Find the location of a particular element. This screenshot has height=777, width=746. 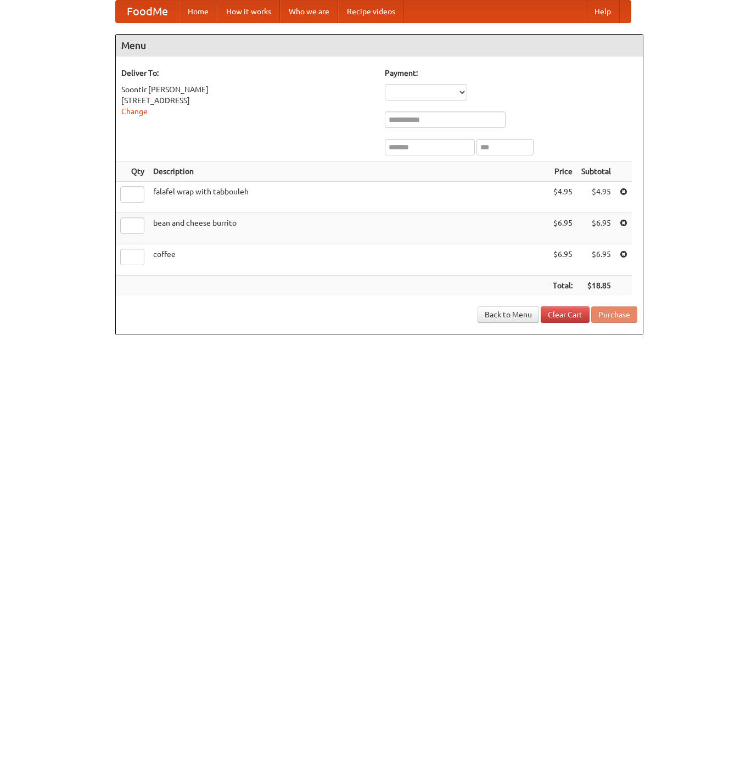

a: Clear Cart is located at coordinates (565, 314).